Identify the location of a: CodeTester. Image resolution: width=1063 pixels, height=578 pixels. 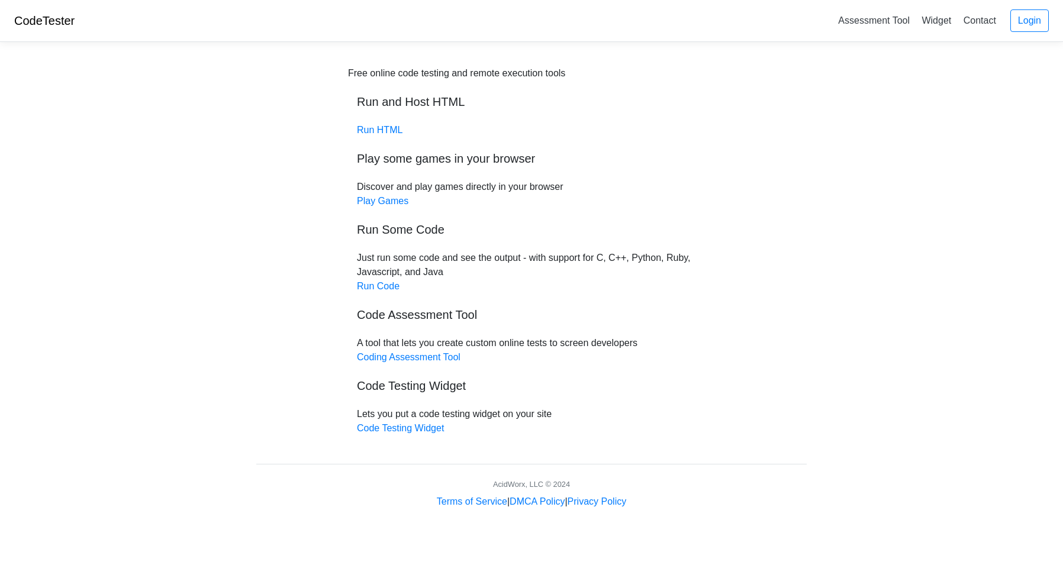
(44, 21).